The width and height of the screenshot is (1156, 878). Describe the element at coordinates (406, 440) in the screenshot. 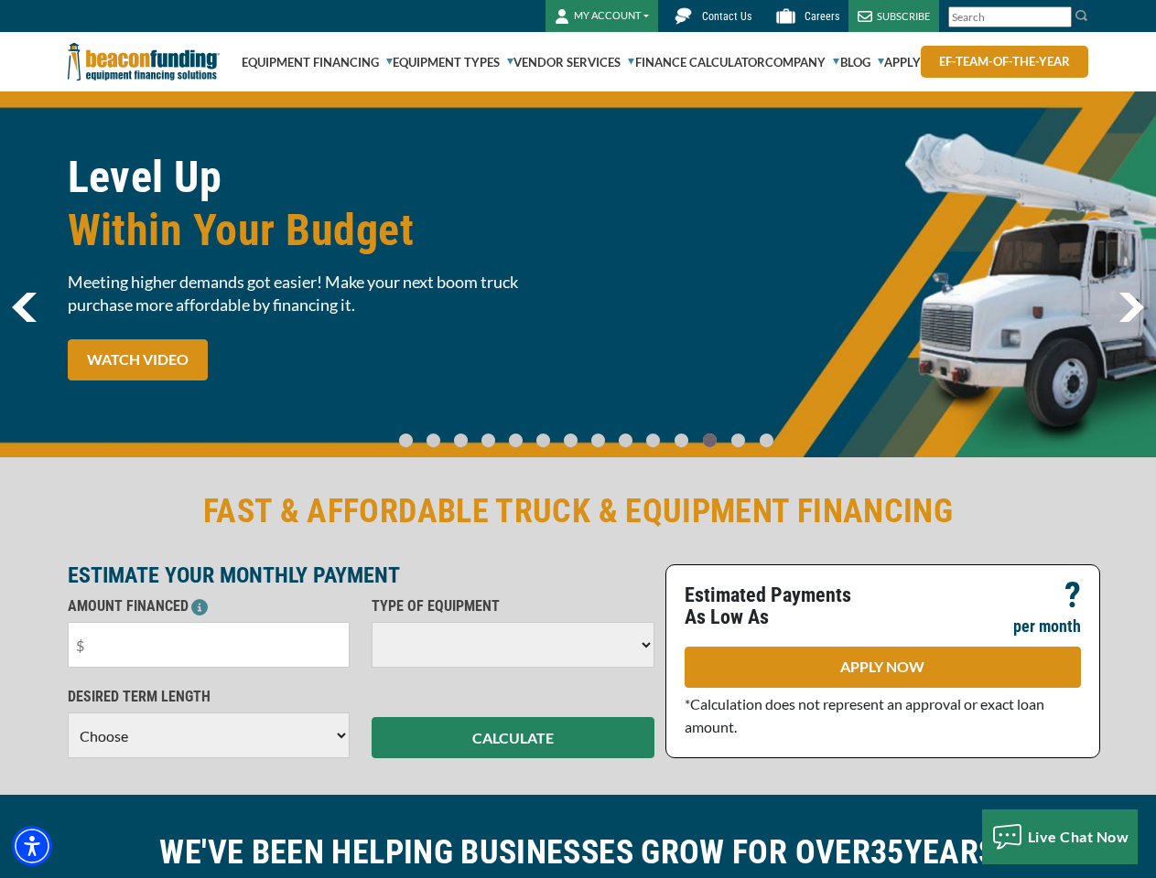

I see `a: Go To Slide 0` at that location.